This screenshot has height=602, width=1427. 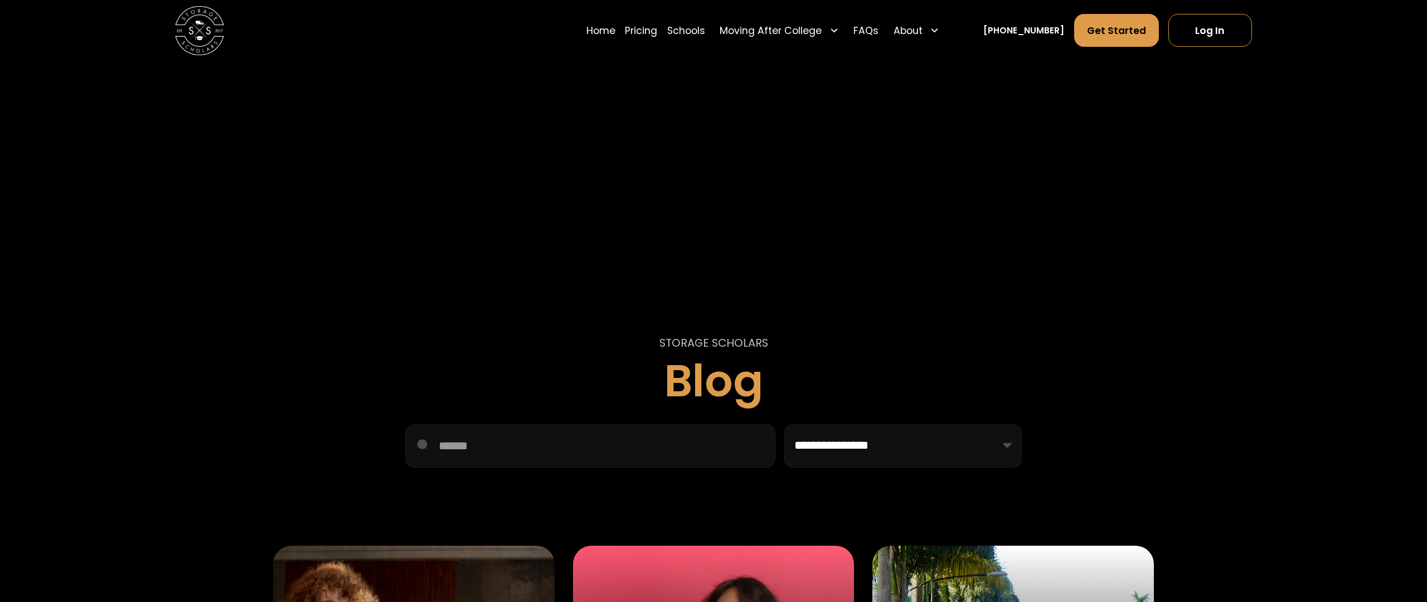 I want to click on img: Storage Scholars main logo, so click(x=200, y=31).